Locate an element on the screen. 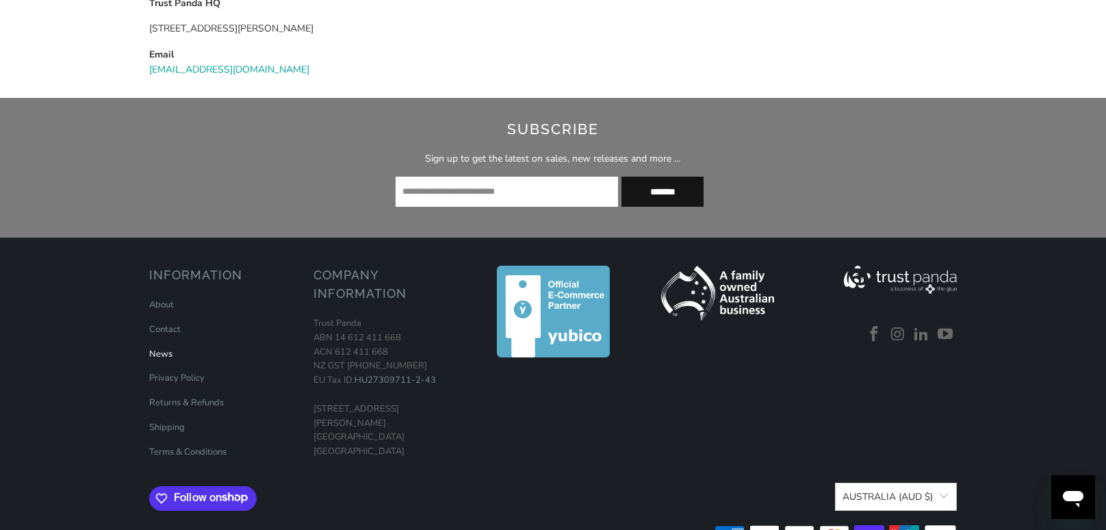 The image size is (1106, 530). button: Australia (AUD $) is located at coordinates (896, 496).